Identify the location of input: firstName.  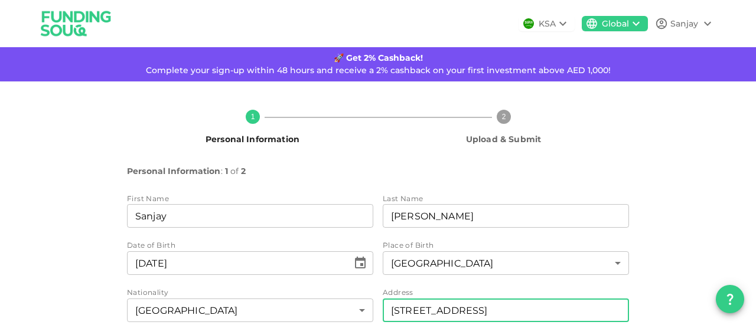
(250, 216).